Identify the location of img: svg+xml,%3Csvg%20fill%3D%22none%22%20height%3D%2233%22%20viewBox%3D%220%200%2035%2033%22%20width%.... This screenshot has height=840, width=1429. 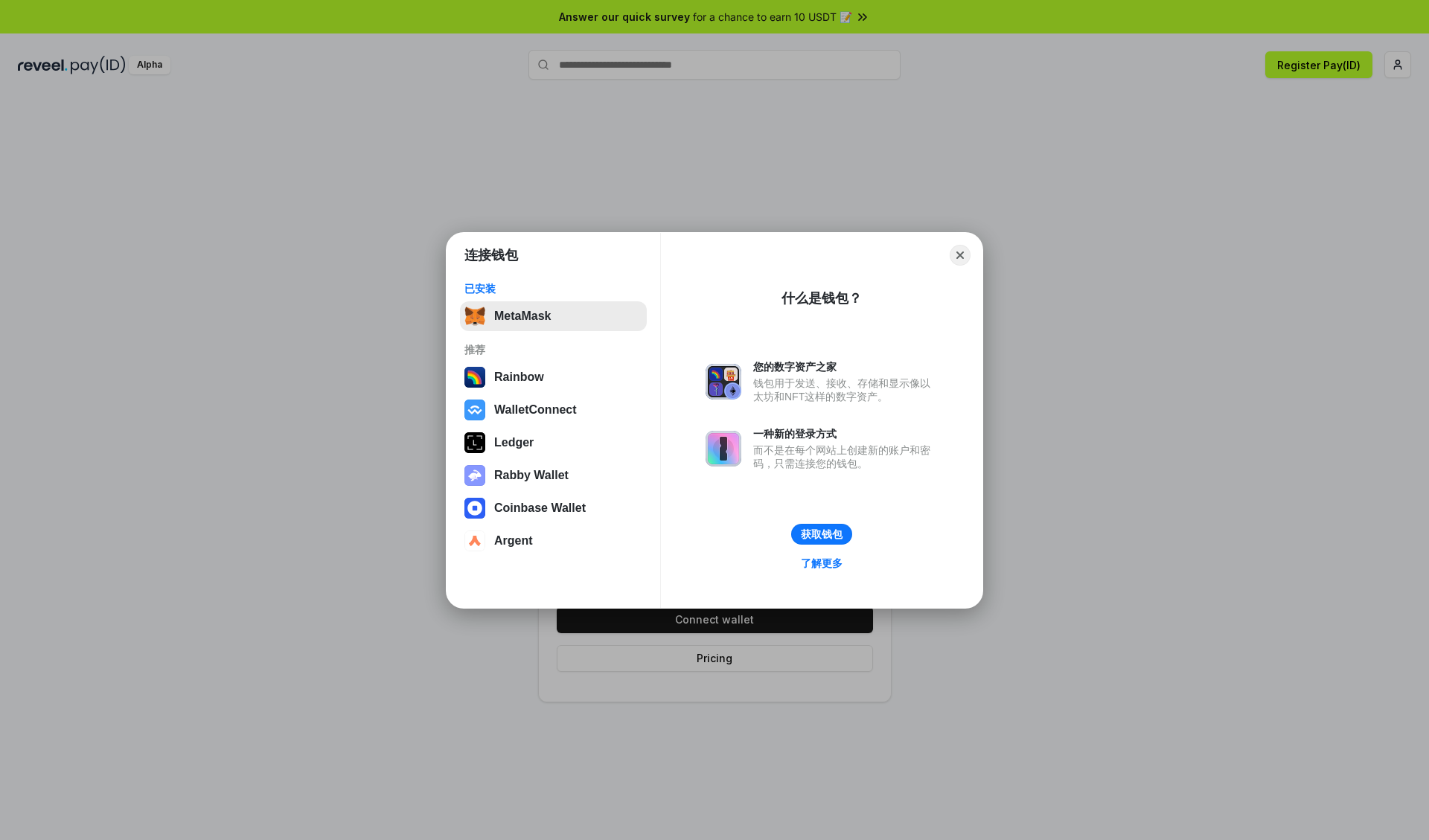
(475, 316).